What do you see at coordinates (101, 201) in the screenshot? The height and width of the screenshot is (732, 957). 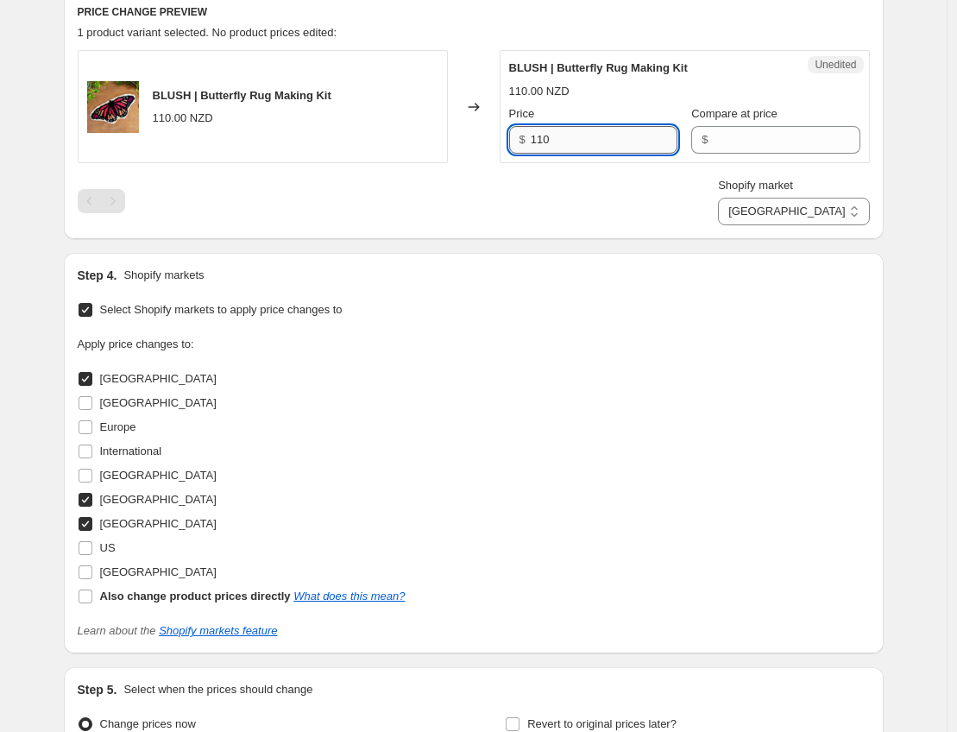 I see `nav: Pagination` at bounding box center [101, 201].